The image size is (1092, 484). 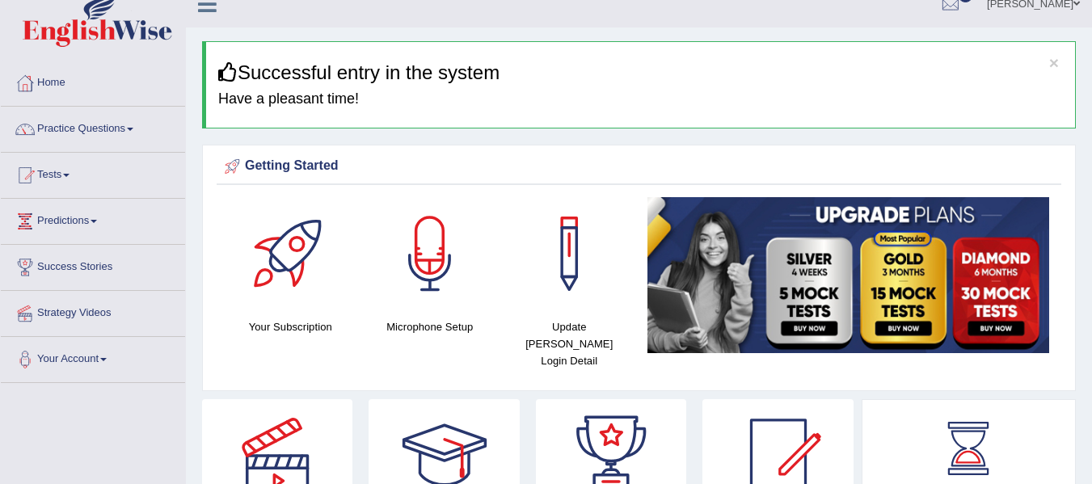 I want to click on h3: Successful entry in the system, so click(x=640, y=73).